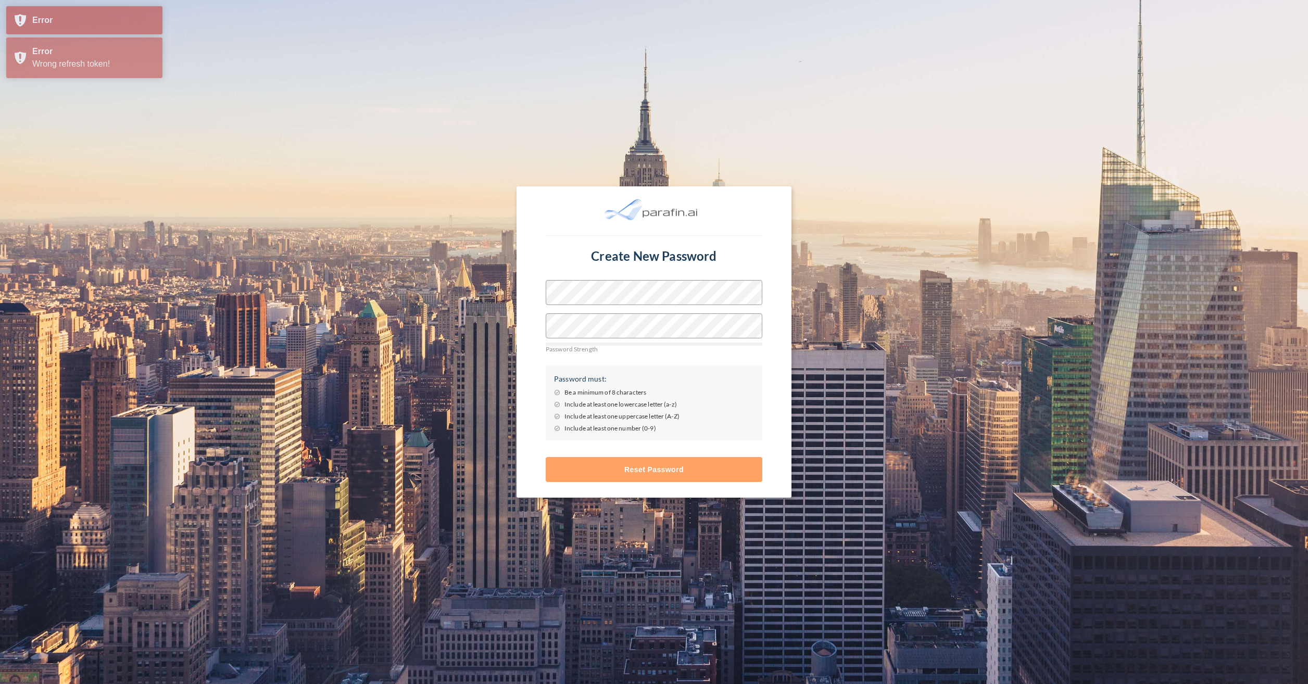 This screenshot has height=684, width=1308. What do you see at coordinates (654, 379) in the screenshot?
I see `p: Password must:` at bounding box center [654, 379].